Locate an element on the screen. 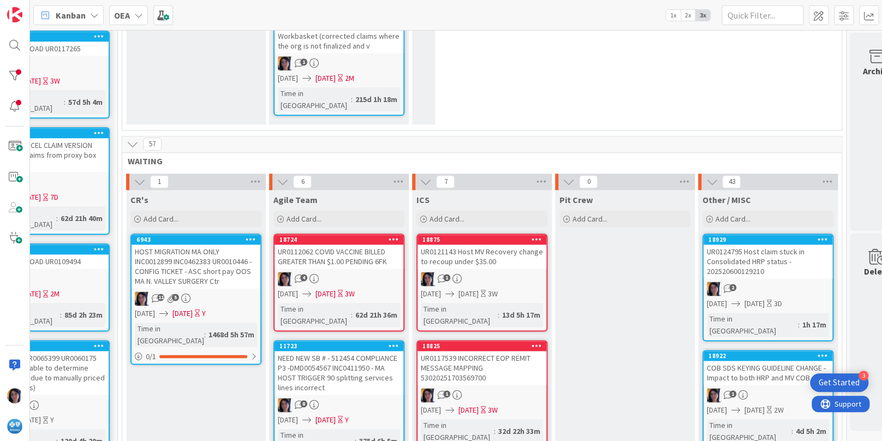 This screenshot has height=441, width=882. div: 2W is located at coordinates (779, 410).